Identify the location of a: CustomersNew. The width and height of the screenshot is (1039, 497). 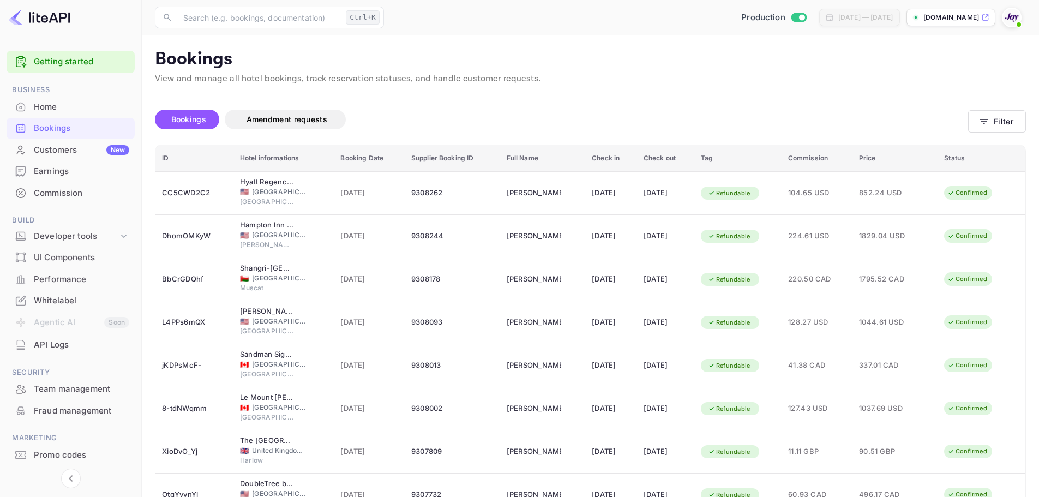
(70, 149).